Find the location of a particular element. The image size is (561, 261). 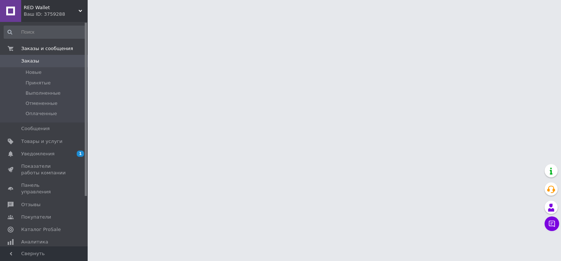

span: Отмененные is located at coordinates (41, 103).